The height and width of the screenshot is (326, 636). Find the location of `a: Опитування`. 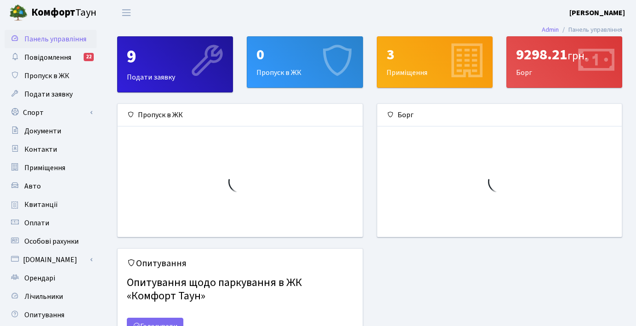

a: Опитування is located at coordinates (51, 315).